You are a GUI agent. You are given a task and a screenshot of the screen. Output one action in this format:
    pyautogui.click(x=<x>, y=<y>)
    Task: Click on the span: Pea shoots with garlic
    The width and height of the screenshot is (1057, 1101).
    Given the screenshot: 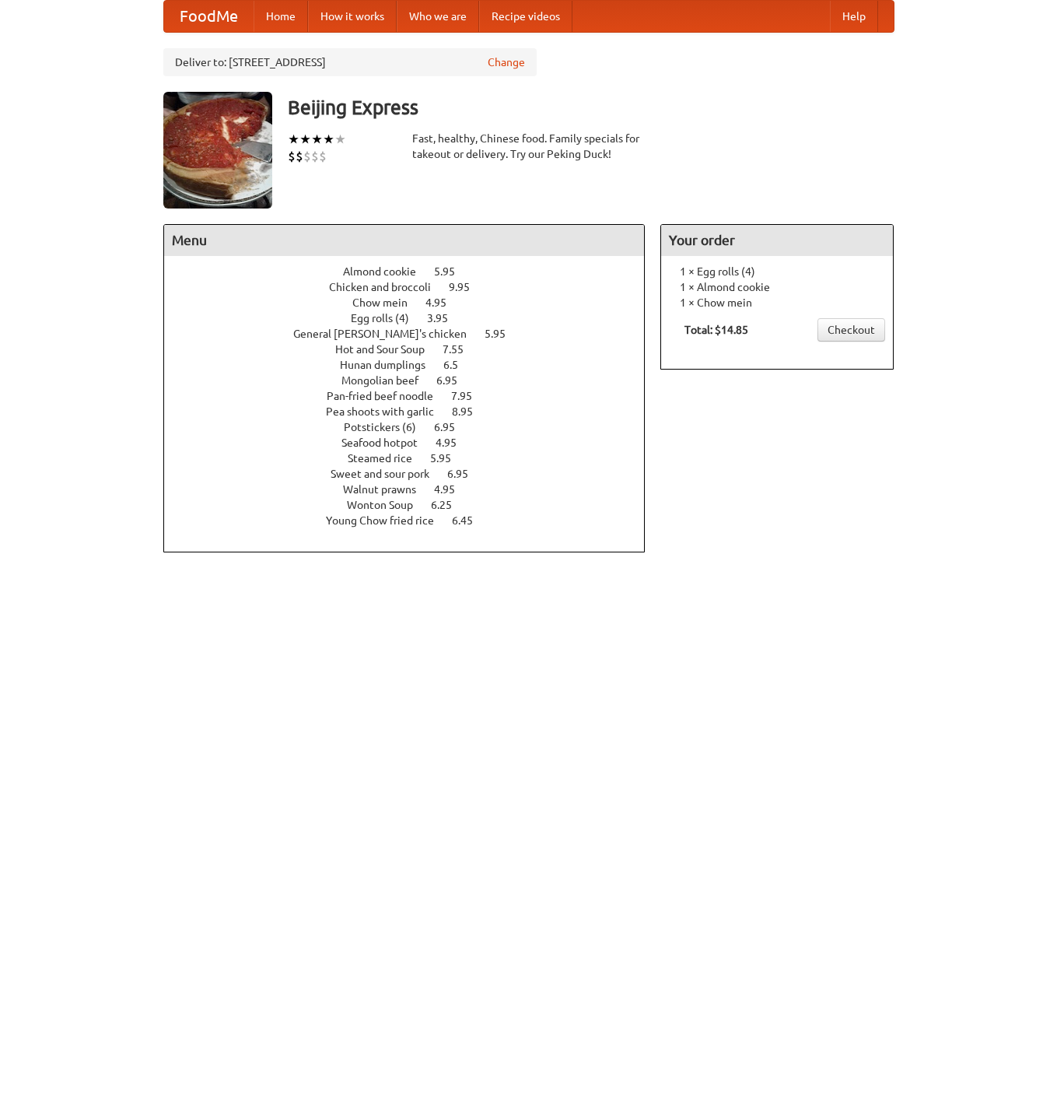 What is the action you would take?
    pyautogui.click(x=388, y=412)
    